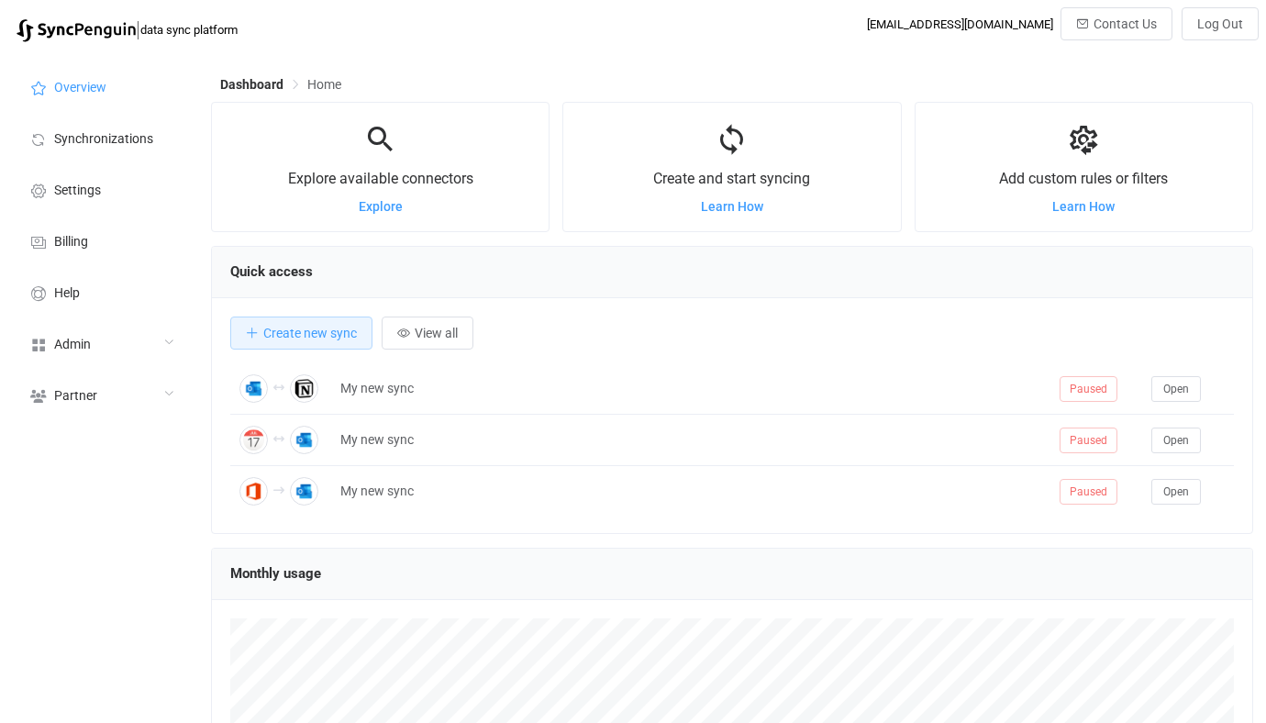 Image resolution: width=1266 pixels, height=723 pixels. Describe the element at coordinates (76, 30) in the screenshot. I see `img: syncpenguin.svg` at that location.